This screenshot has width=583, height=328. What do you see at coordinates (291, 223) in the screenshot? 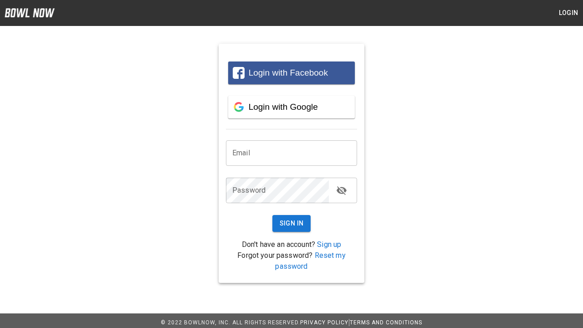
I see `button: Sign In` at bounding box center [291, 223].